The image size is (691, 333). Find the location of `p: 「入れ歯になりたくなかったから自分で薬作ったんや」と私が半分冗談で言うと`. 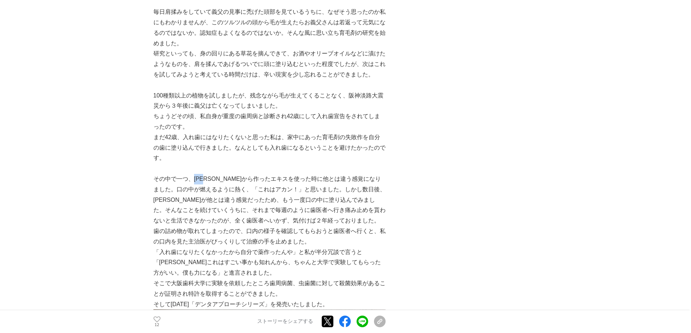

p: 「入れ歯になりたくなかったから自分で薬作ったんや」と私が半分冗談で言うと is located at coordinates (269, 252).